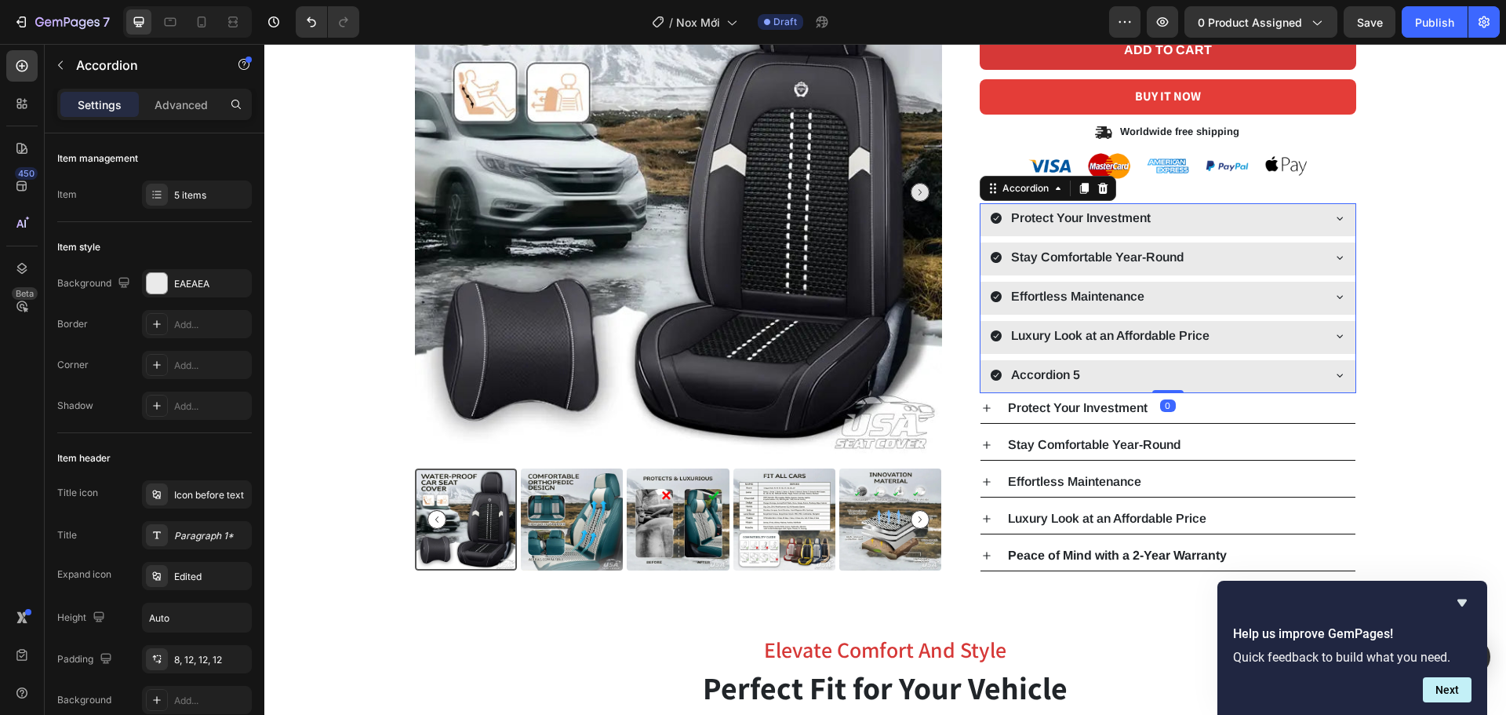 Image resolution: width=1506 pixels, height=715 pixels. I want to click on button: Save, so click(1370, 22).